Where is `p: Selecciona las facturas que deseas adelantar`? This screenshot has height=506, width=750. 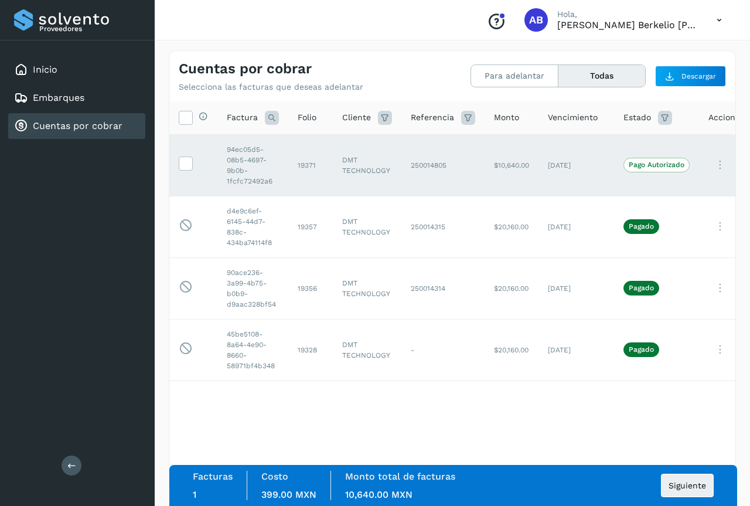 p: Selecciona las facturas que deseas adelantar is located at coordinates (271, 87).